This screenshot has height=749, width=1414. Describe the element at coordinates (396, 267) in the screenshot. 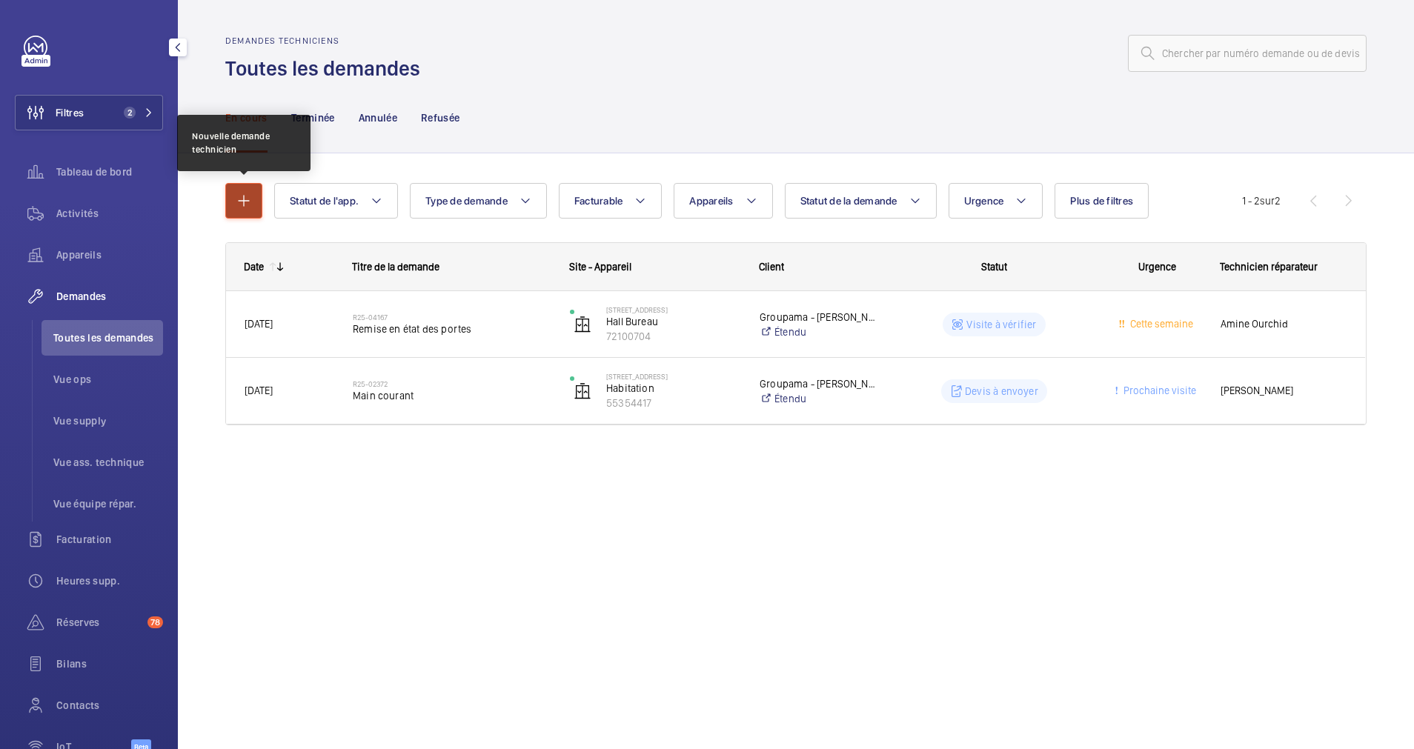

I see `span: Titre de la demande` at that location.